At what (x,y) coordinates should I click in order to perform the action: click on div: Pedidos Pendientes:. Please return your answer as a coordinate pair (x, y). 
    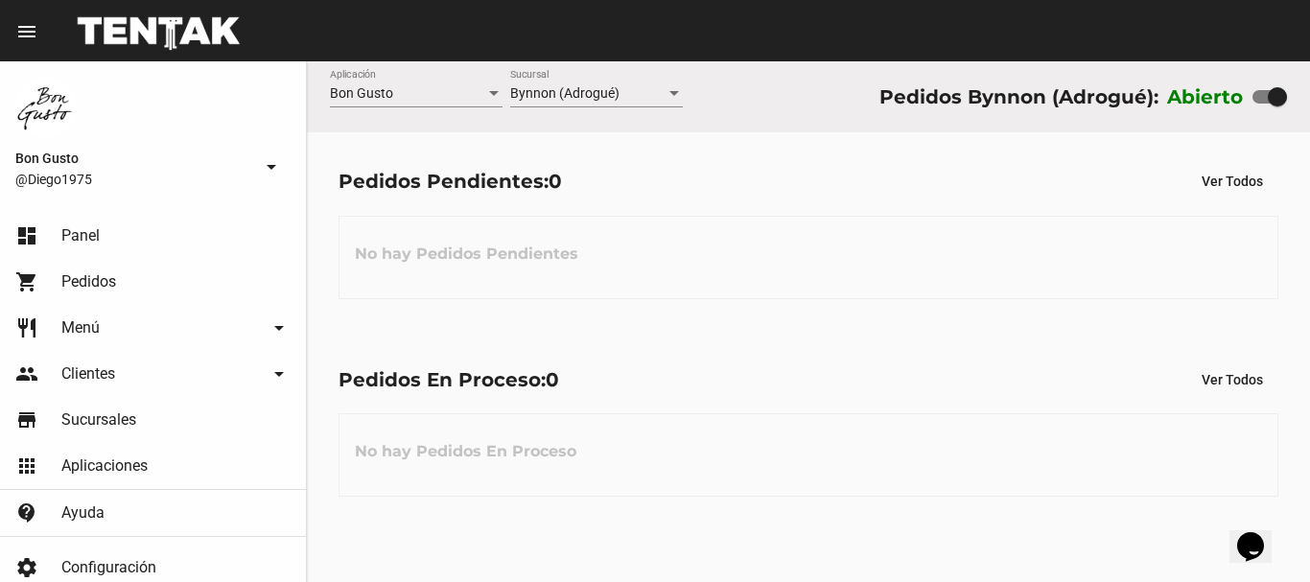
    Looking at the image, I should click on (450, 181).